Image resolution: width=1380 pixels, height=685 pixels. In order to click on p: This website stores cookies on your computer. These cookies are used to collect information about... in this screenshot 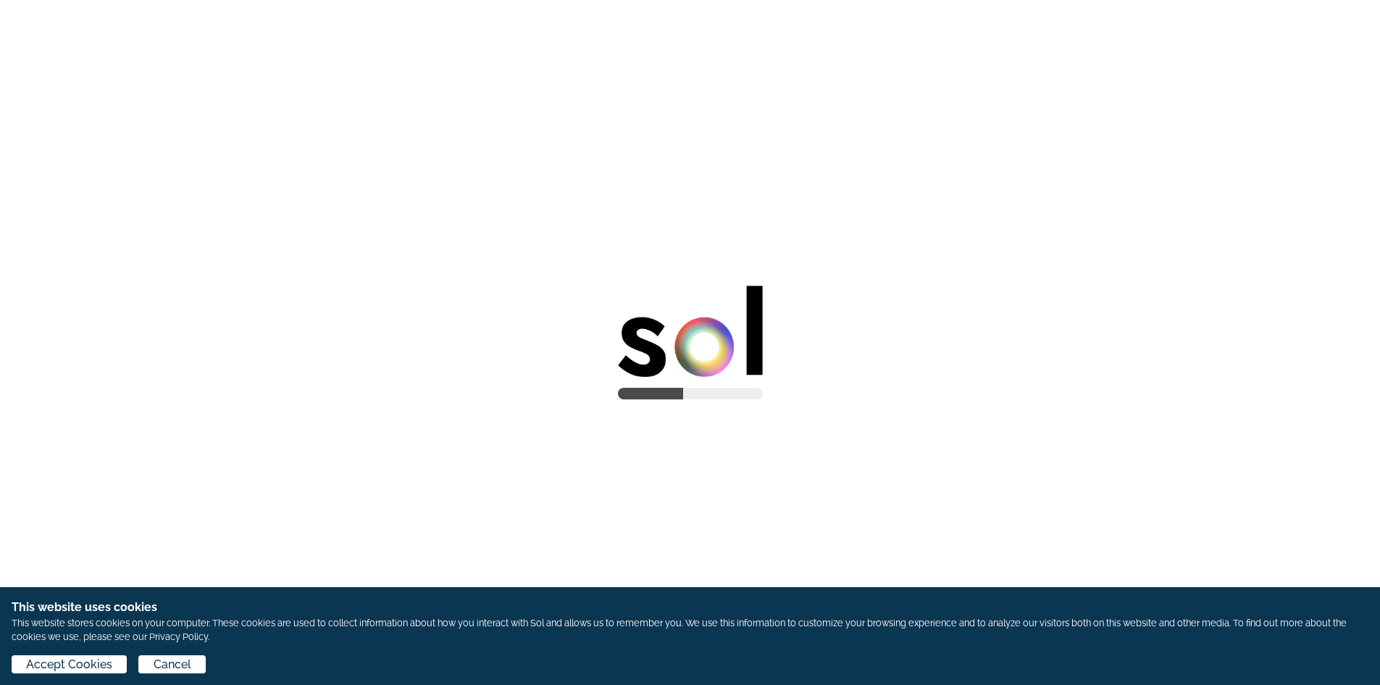, I will do `click(690, 630)`.